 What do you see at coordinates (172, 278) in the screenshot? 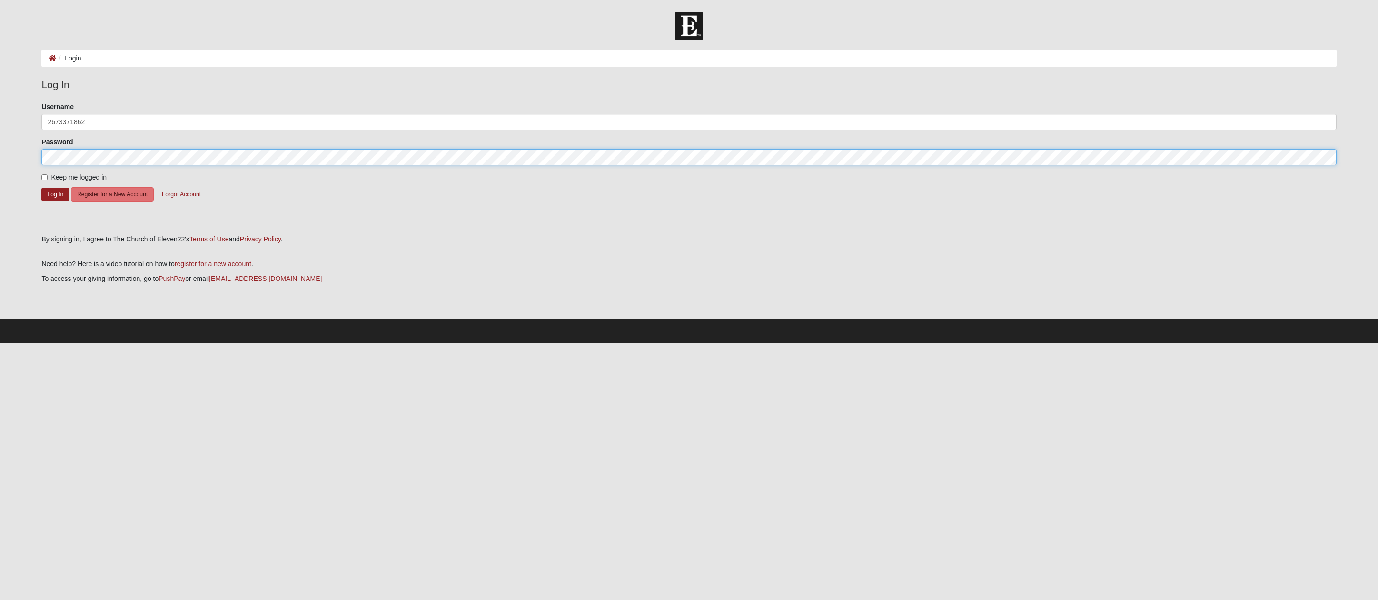
I see `a: PushPay` at bounding box center [172, 278].